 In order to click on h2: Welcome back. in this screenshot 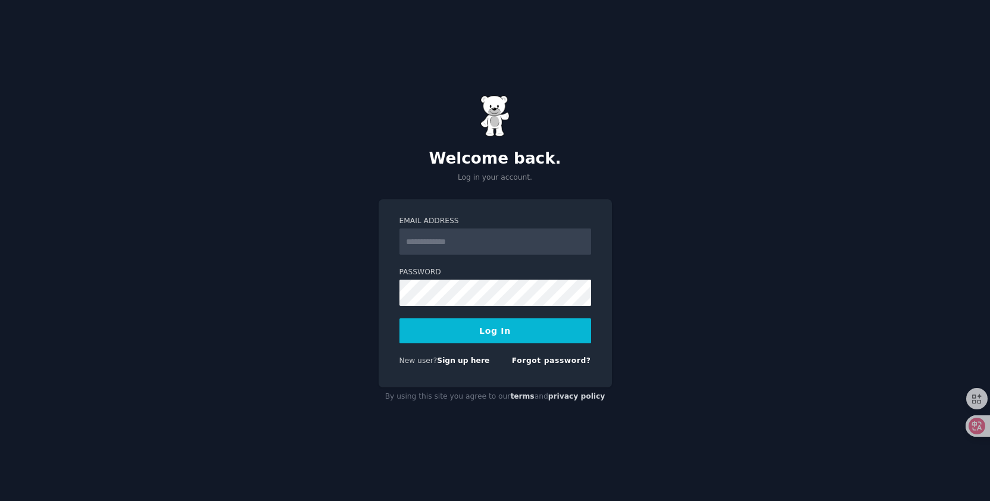, I will do `click(495, 159)`.